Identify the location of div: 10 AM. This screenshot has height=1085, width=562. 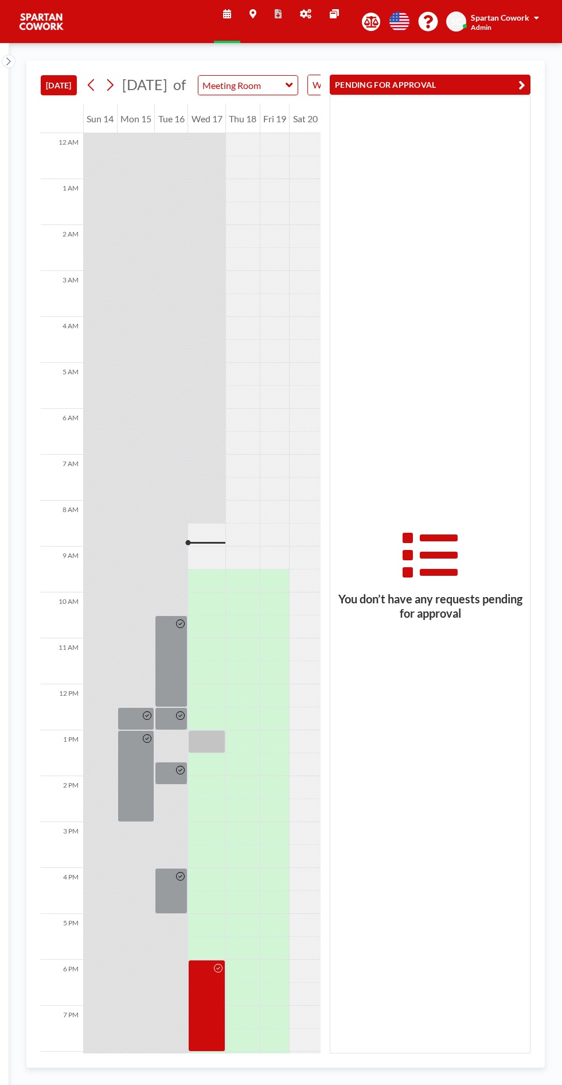
(62, 615).